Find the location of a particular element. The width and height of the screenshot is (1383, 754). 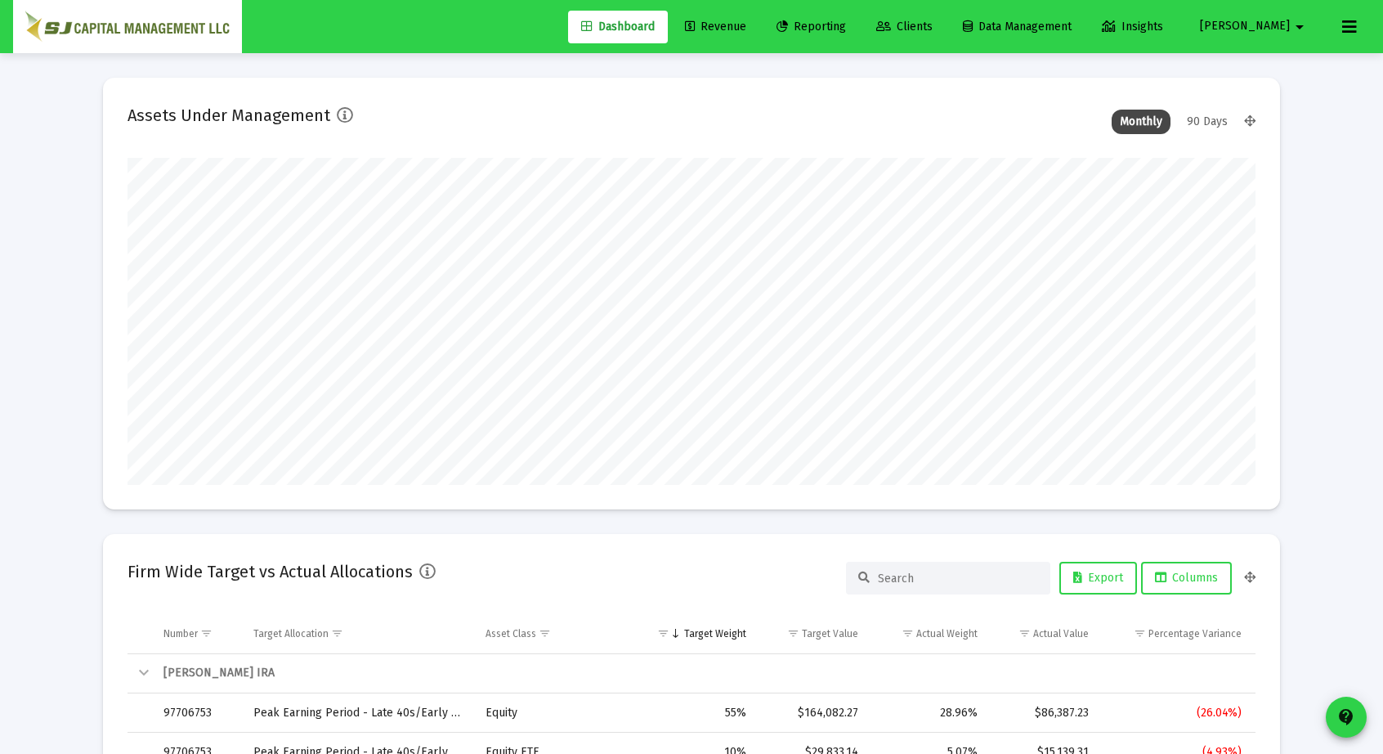

td: Column Actual Weight is located at coordinates (930, 634).